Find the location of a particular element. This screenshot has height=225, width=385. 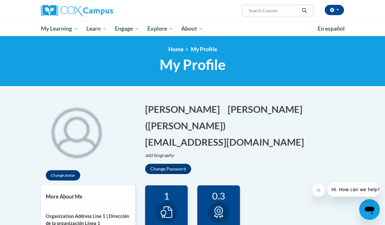

button: Edit last name is located at coordinates (267, 109).